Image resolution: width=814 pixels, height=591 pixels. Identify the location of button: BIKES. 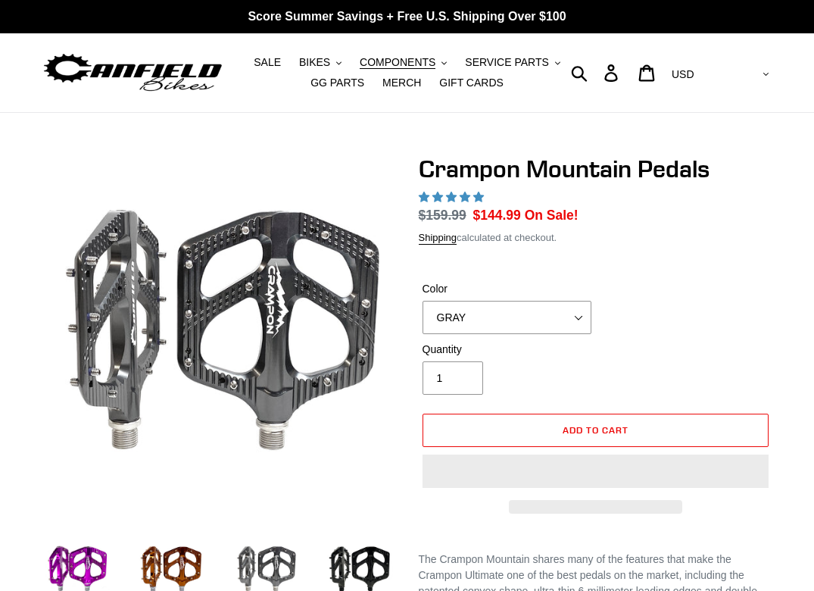
(320, 62).